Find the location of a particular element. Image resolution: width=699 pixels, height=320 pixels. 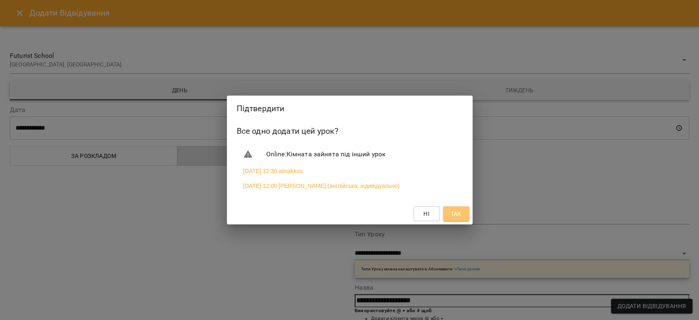

span: Ні is located at coordinates (427, 213).